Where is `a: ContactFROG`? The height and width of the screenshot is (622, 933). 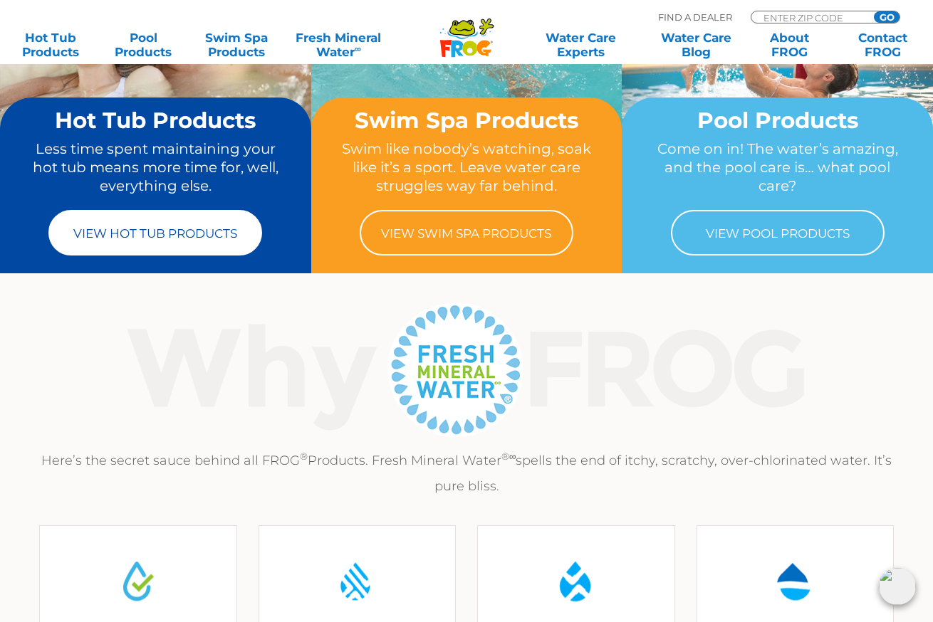 a: ContactFROG is located at coordinates (882, 45).